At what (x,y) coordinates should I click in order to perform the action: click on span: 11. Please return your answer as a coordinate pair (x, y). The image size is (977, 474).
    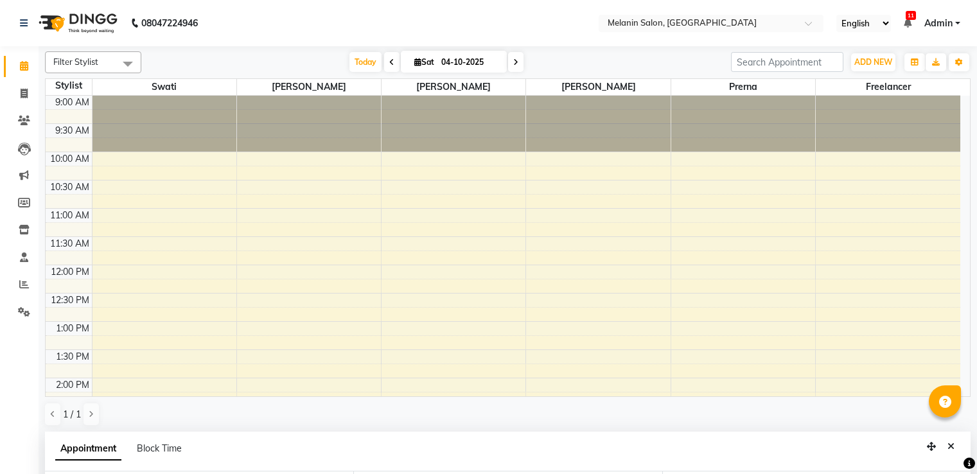
    Looking at the image, I should click on (911, 15).